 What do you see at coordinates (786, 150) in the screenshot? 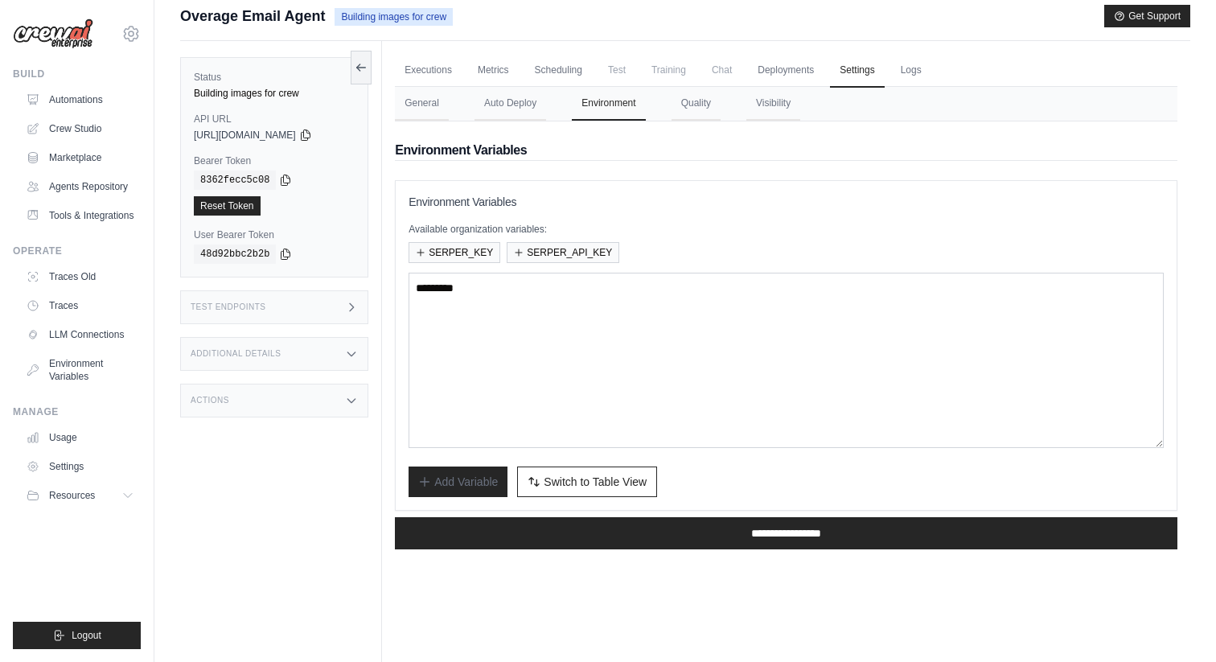
I see `h2: Environment Variables` at bounding box center [786, 150].